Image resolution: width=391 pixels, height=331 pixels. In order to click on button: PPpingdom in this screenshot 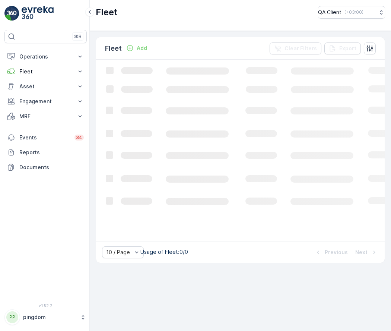, I will do `click(45, 317)`.